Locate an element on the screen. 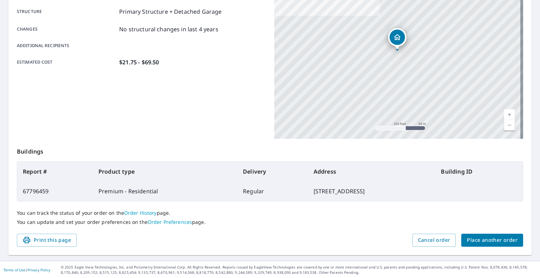 This screenshot has height=278, width=540. td: 67796459 is located at coordinates (55, 191).